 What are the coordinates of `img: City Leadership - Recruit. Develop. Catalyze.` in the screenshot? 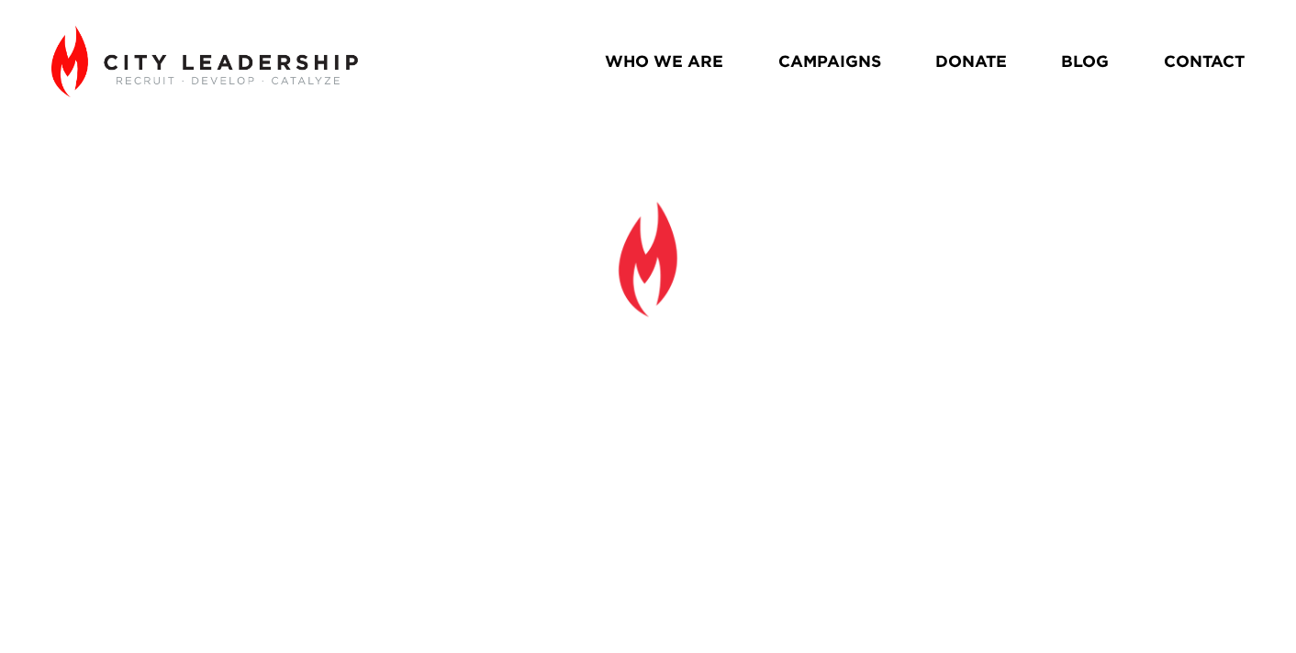 It's located at (204, 61).